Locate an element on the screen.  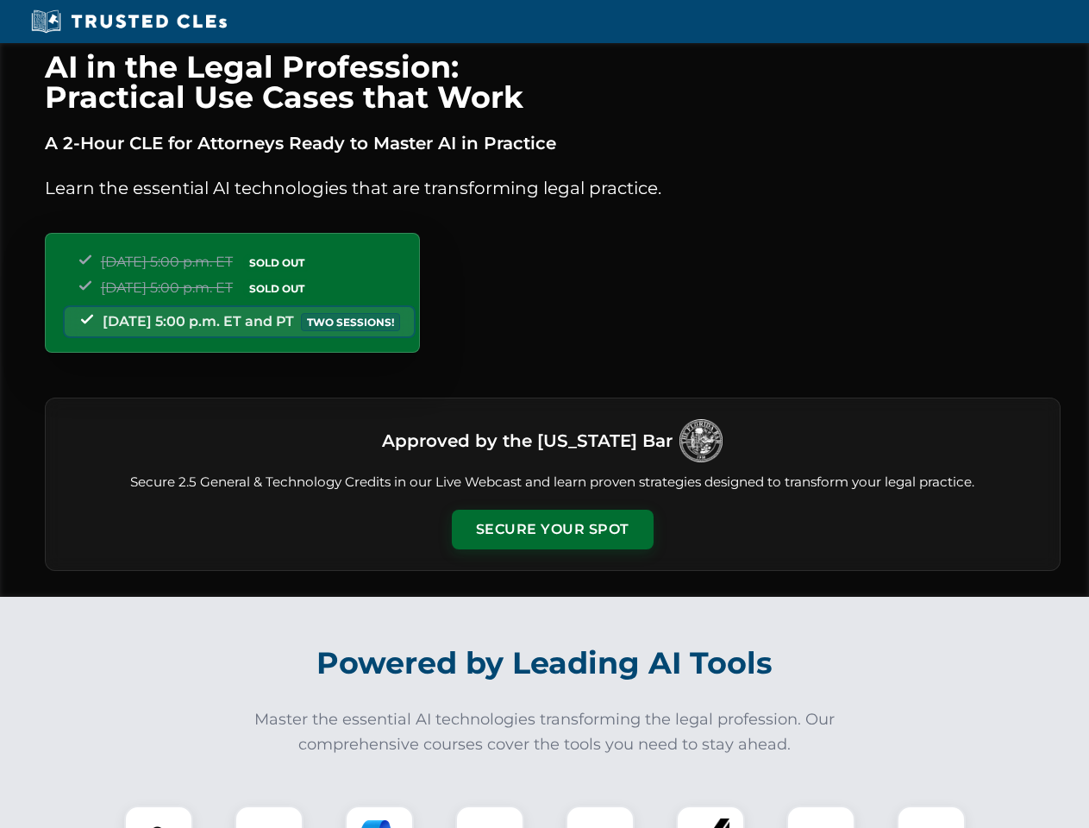
img: Logo is located at coordinates (701, 441).